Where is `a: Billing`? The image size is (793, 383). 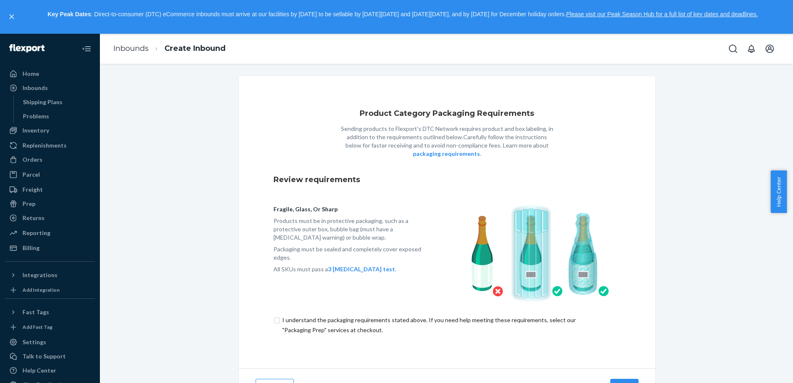 a: Billing is located at coordinates (50, 248).